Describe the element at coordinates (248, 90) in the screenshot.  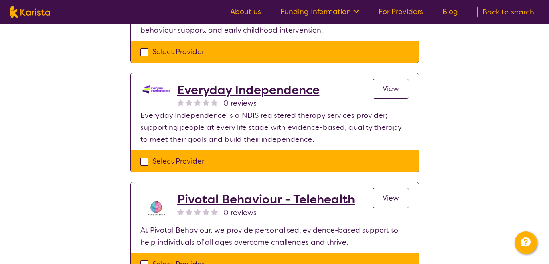
I see `h2: Everyday Independence` at that location.